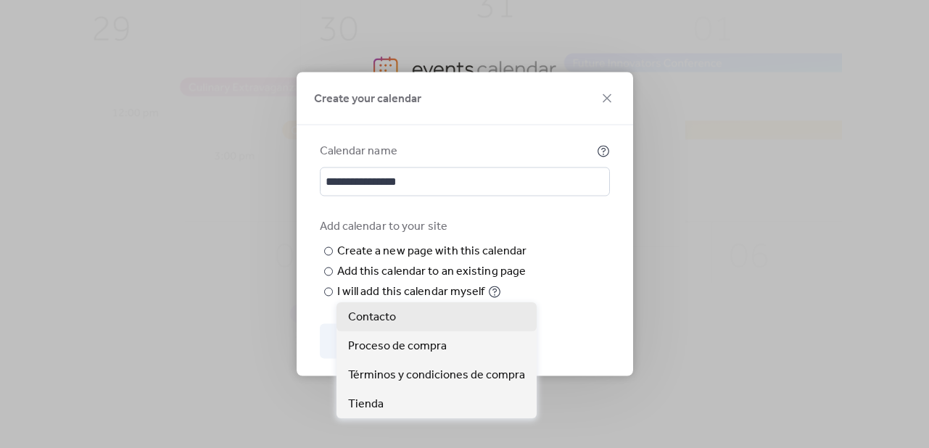  I want to click on div: Add calendar to your site, so click(464, 227).